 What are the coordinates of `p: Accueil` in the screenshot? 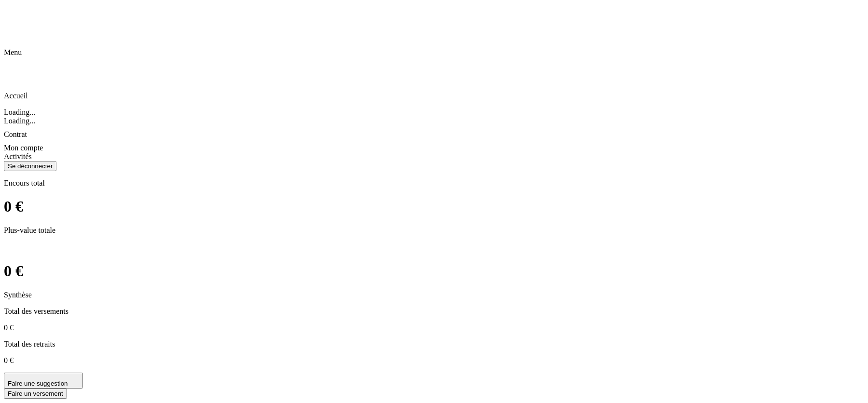 It's located at (434, 96).